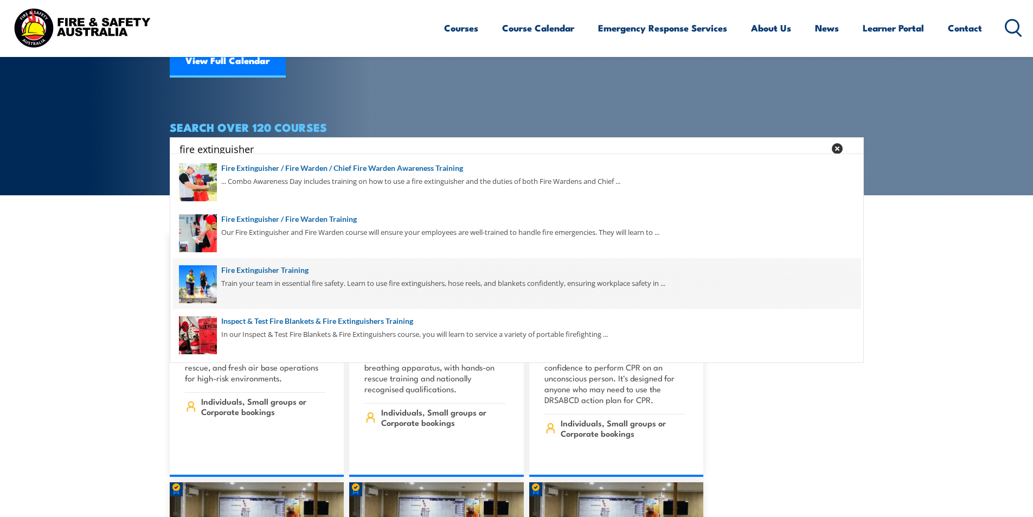 The image size is (1033, 517). What do you see at coordinates (461, 28) in the screenshot?
I see `a: Courses` at bounding box center [461, 28].